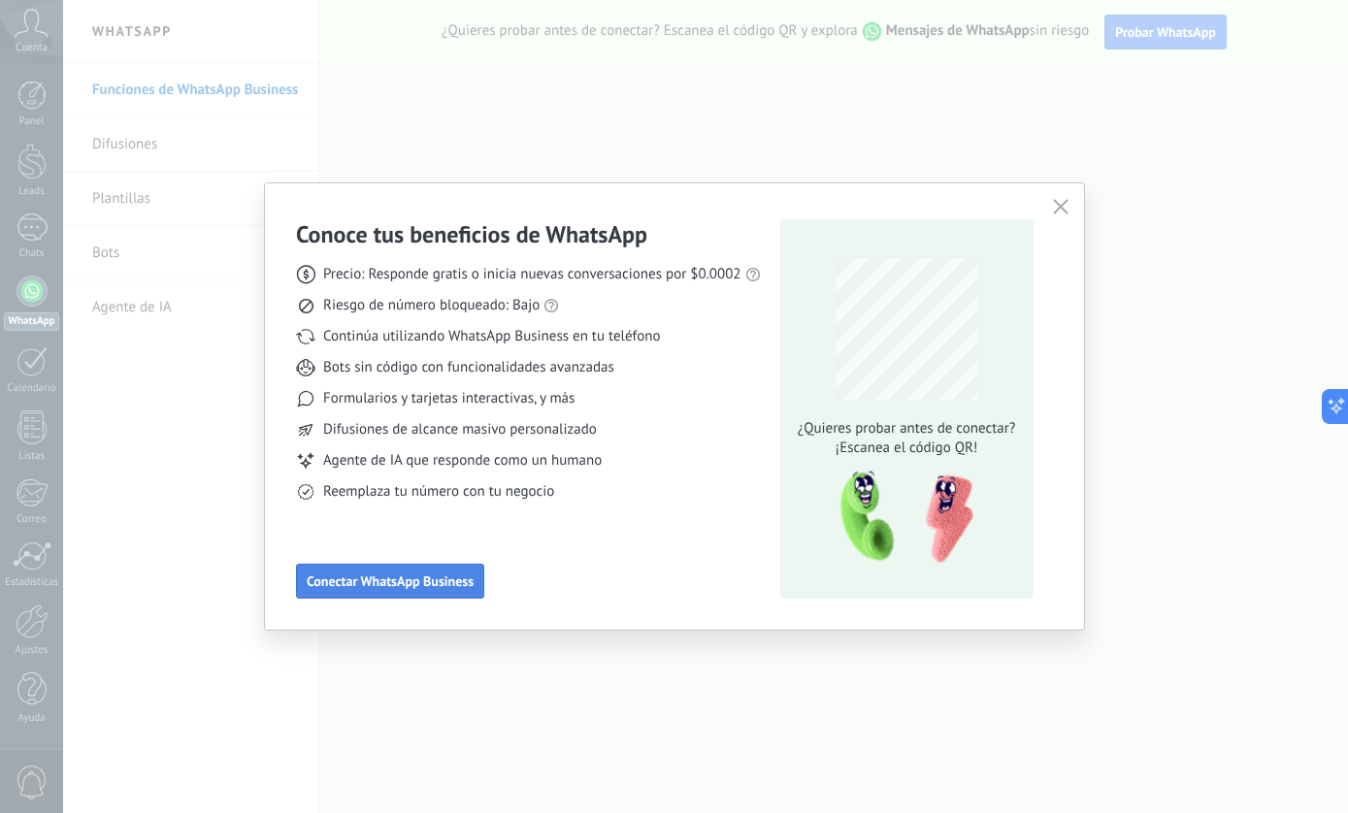 The height and width of the screenshot is (813, 1348). Describe the element at coordinates (532, 275) in the screenshot. I see `span: Precio: Responde gratis o inicia nuevas conversaciones por $0.0002` at that location.